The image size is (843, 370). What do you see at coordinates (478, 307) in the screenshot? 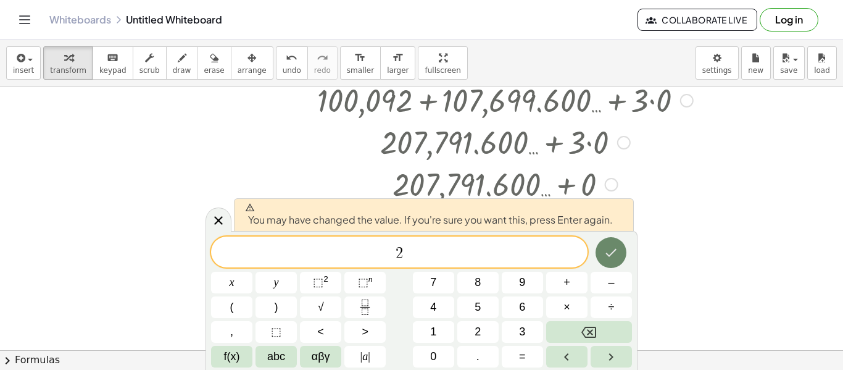
I see `span: 5` at bounding box center [478, 307].